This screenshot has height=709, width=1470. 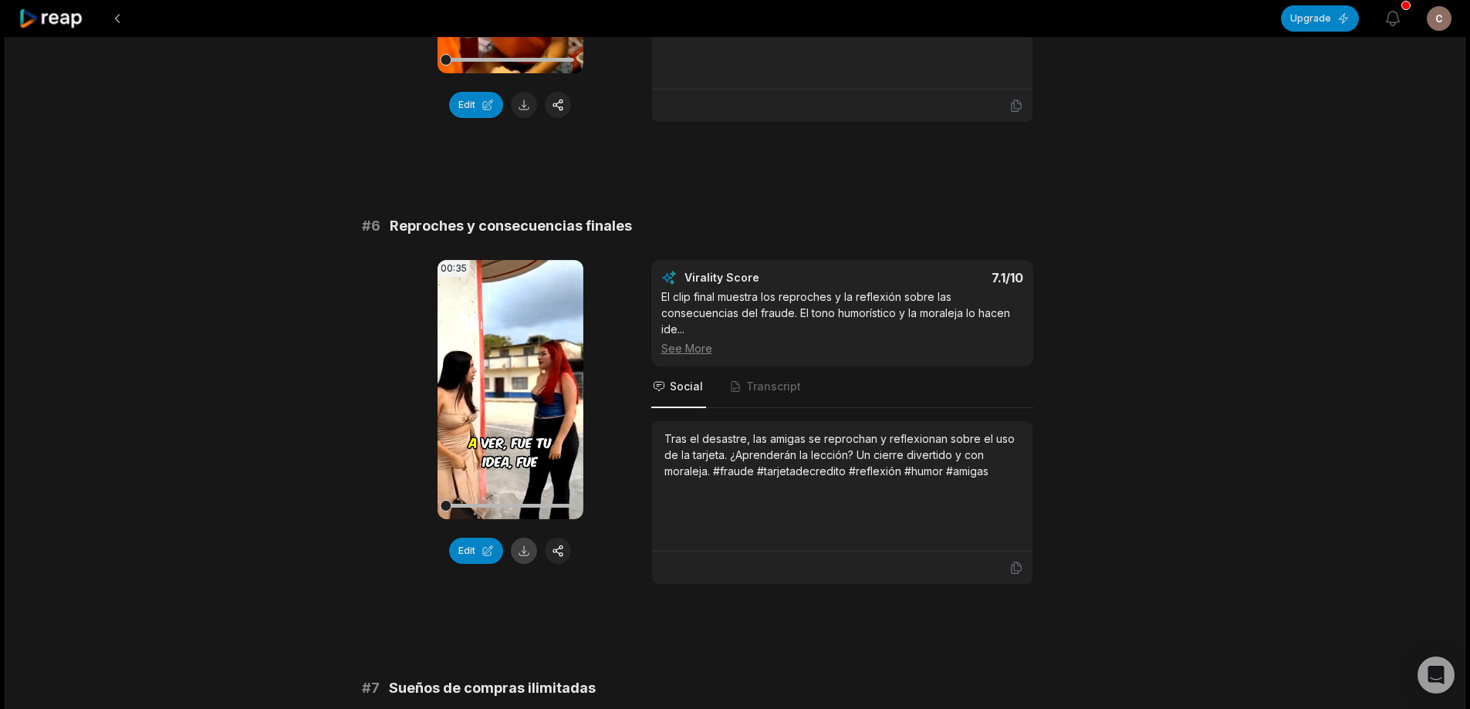 What do you see at coordinates (510, 390) in the screenshot?
I see `video: Your browser does not support mp4 format.` at bounding box center [510, 390].